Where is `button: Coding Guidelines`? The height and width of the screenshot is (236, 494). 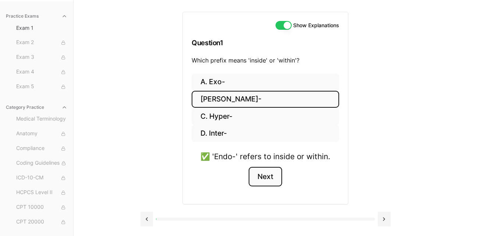
button: Coding Guidelines is located at coordinates (42, 163).